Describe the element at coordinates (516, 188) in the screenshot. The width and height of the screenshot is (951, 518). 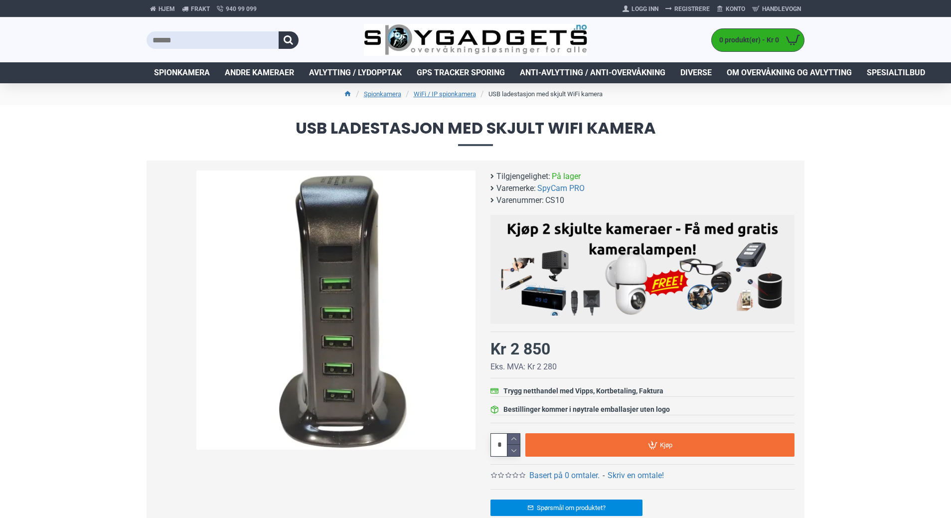
I see `b: Varemerke:` at that location.